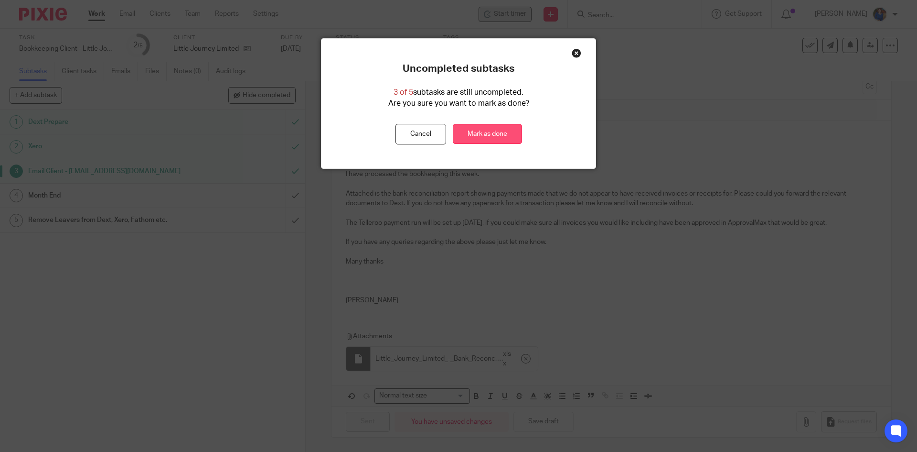 The height and width of the screenshot is (452, 917). Describe the element at coordinates (577, 53) in the screenshot. I see `div: Close this dialog window` at that location.